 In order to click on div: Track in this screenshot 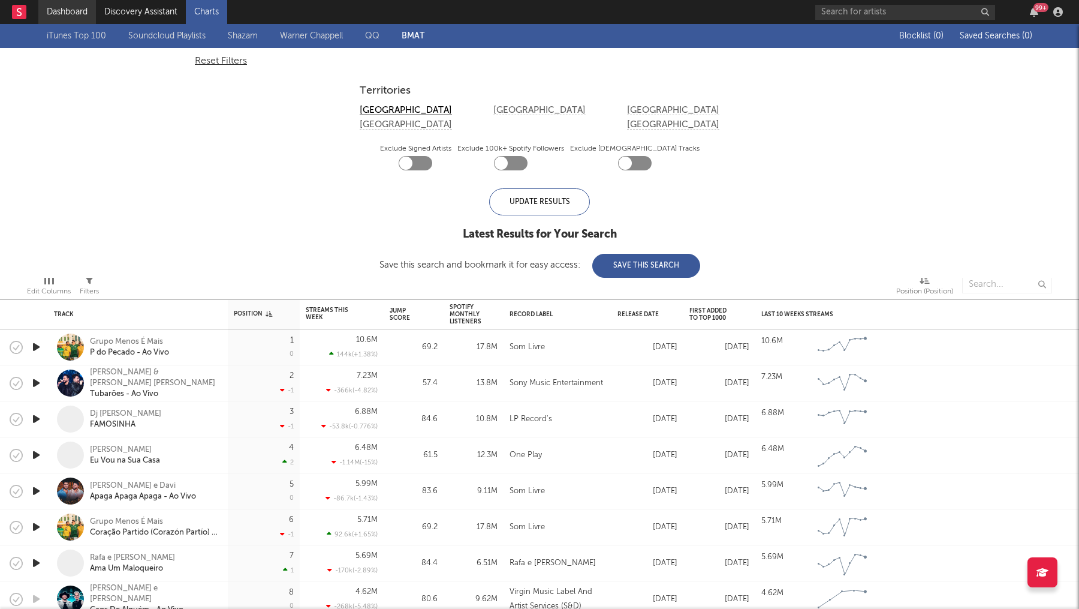, I will do `click(135, 314)`.